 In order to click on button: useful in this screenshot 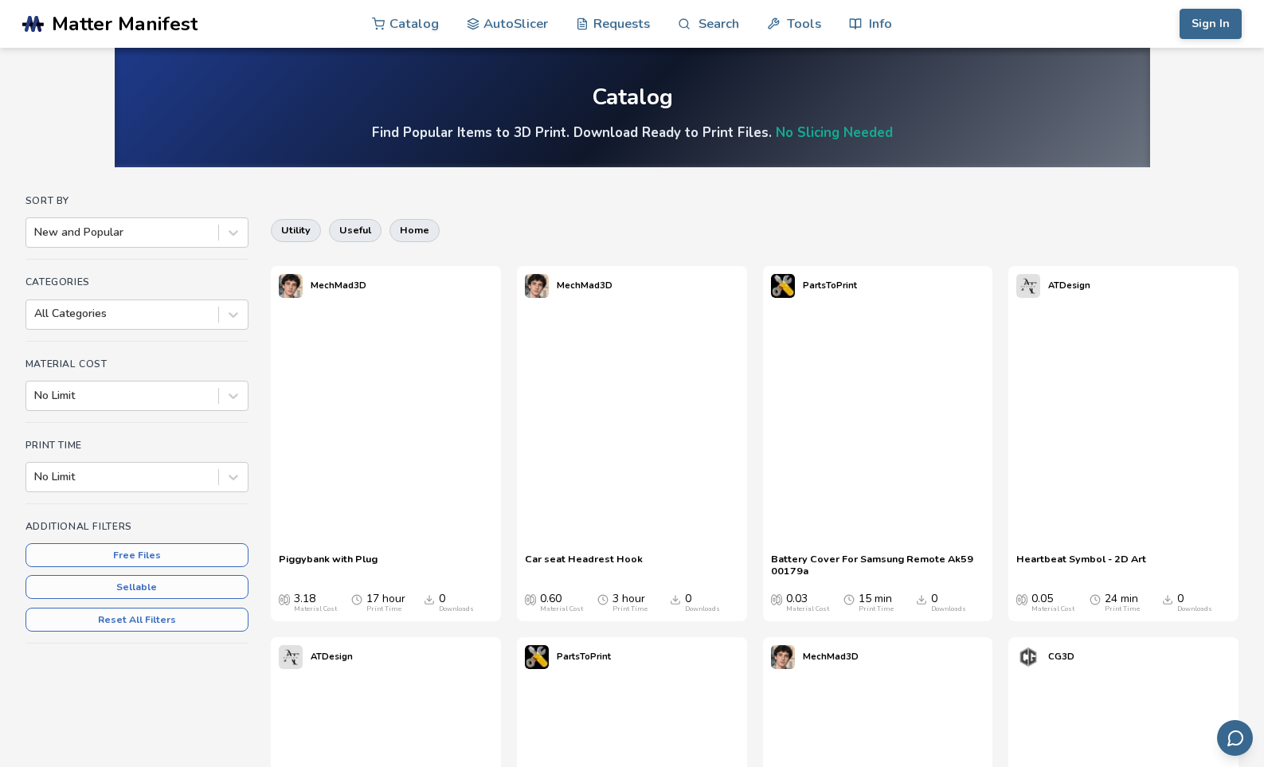, I will do `click(355, 230)`.